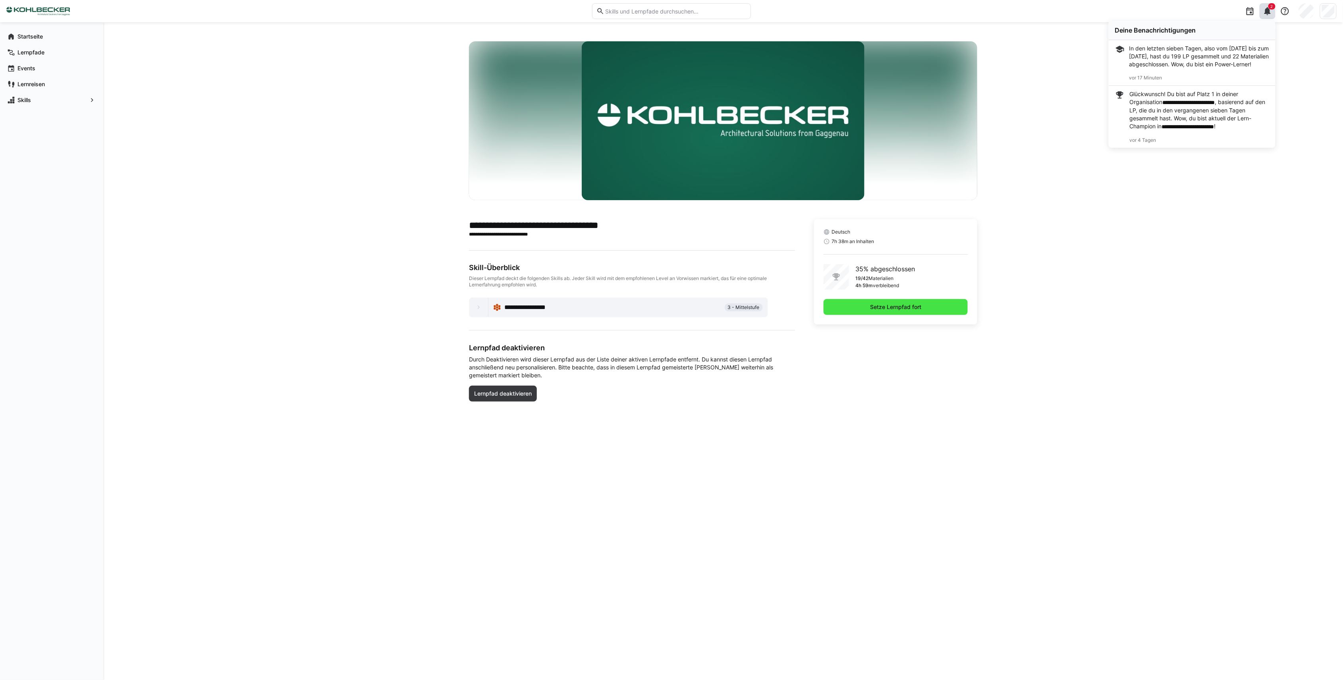 The image size is (1343, 680). What do you see at coordinates (886, 286) in the screenshot?
I see `p: verbleibend` at bounding box center [886, 286].